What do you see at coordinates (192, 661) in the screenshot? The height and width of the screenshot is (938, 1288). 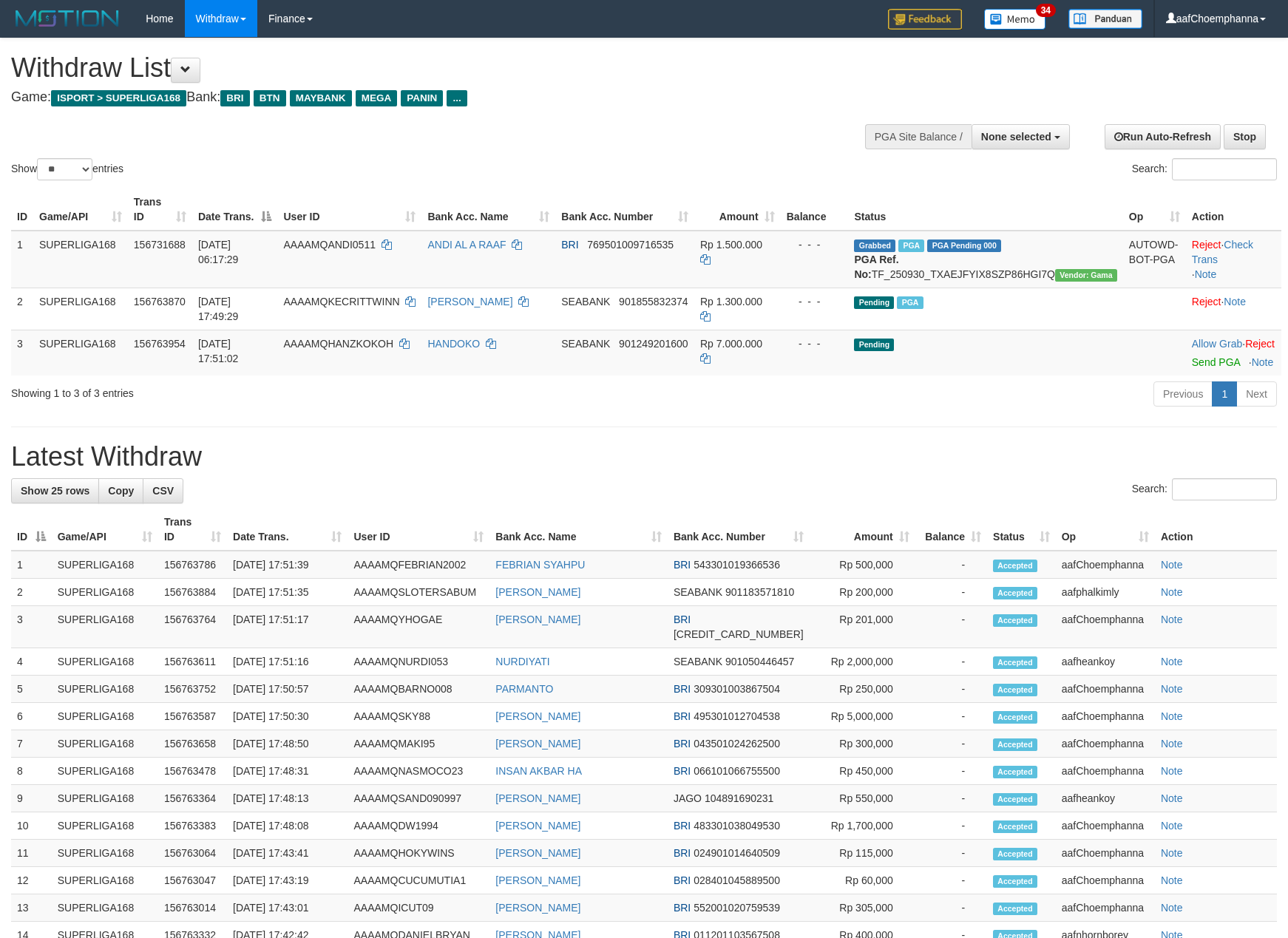 I see `td: 156763611` at bounding box center [192, 661].